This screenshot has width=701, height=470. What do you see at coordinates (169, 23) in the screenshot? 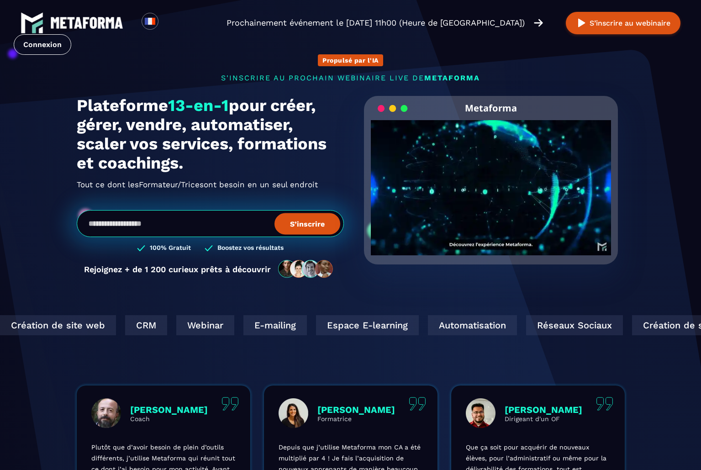
I see `input: Search for option` at bounding box center [169, 23].